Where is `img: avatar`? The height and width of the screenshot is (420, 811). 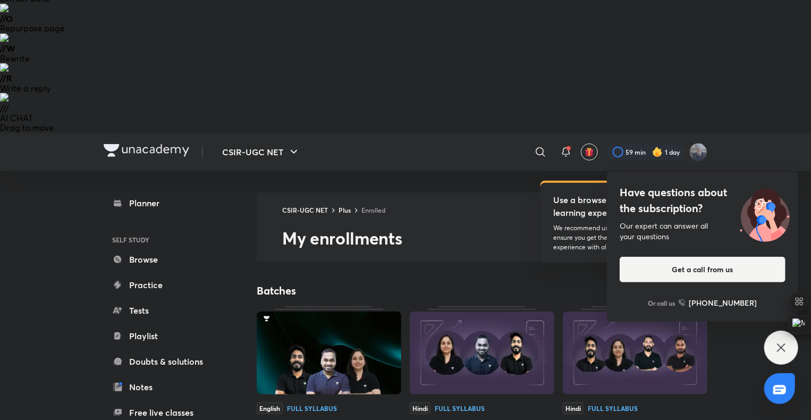
img: avatar is located at coordinates (590, 152).